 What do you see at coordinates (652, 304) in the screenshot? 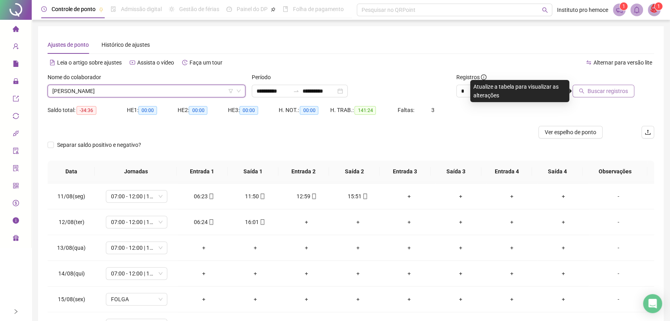
I see `div: Open Intercom Messenger` at bounding box center [652, 304].